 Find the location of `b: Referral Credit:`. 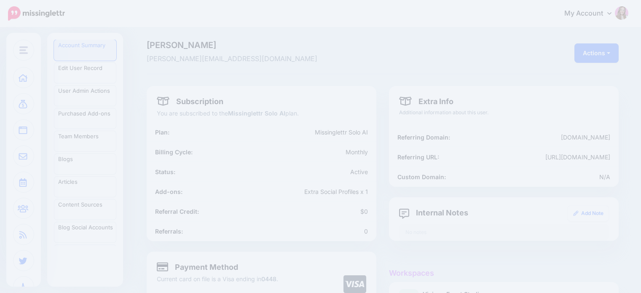

b: Referral Credit: is located at coordinates (177, 211).